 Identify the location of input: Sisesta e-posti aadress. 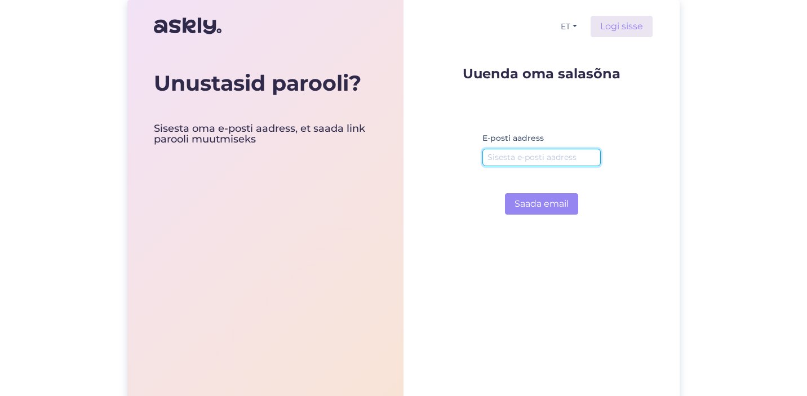
(542, 157).